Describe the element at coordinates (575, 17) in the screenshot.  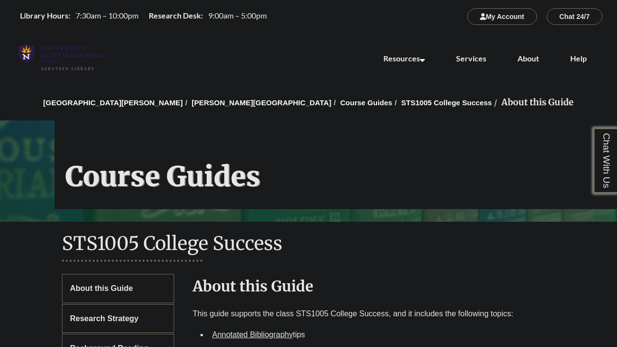
I see `button: Chat 24/7` at that location.